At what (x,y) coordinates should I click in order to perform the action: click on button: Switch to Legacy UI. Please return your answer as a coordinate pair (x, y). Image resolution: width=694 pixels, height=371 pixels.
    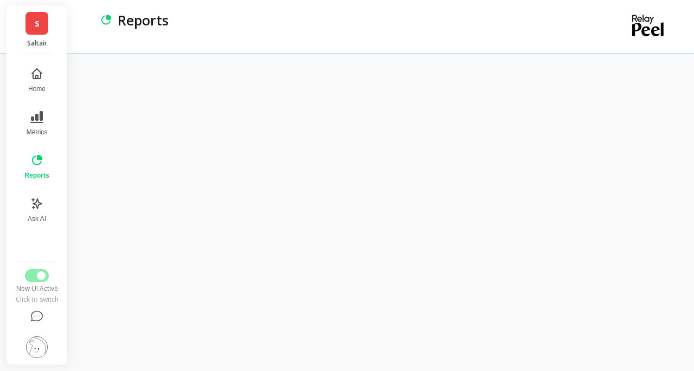
    Looking at the image, I should click on (37, 276).